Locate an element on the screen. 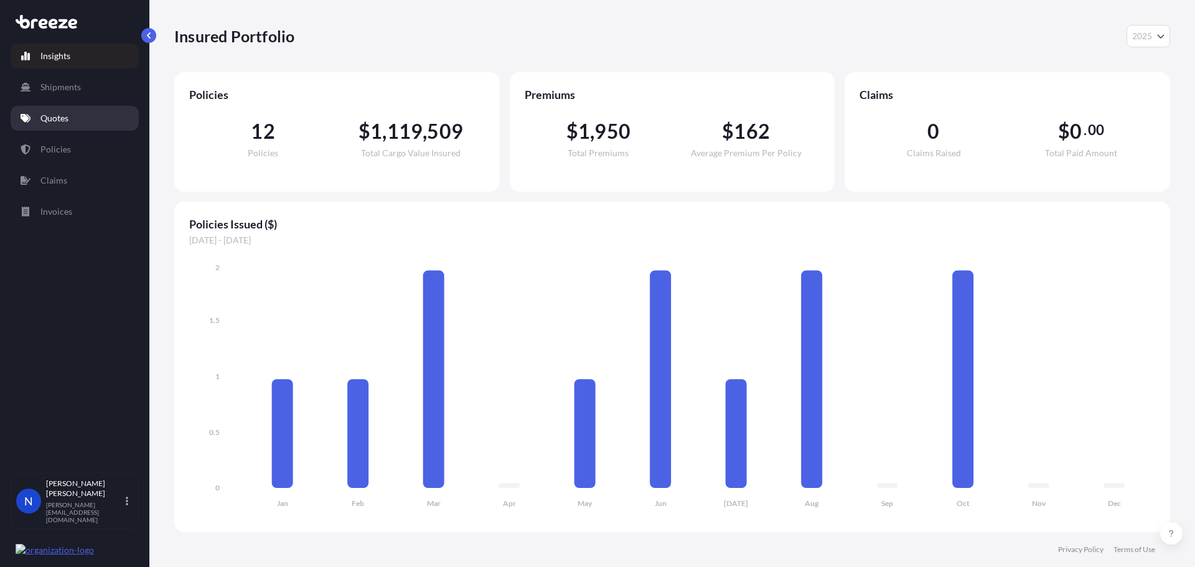 Image resolution: width=1195 pixels, height=567 pixels. tspan: Aug is located at coordinates (812, 503).